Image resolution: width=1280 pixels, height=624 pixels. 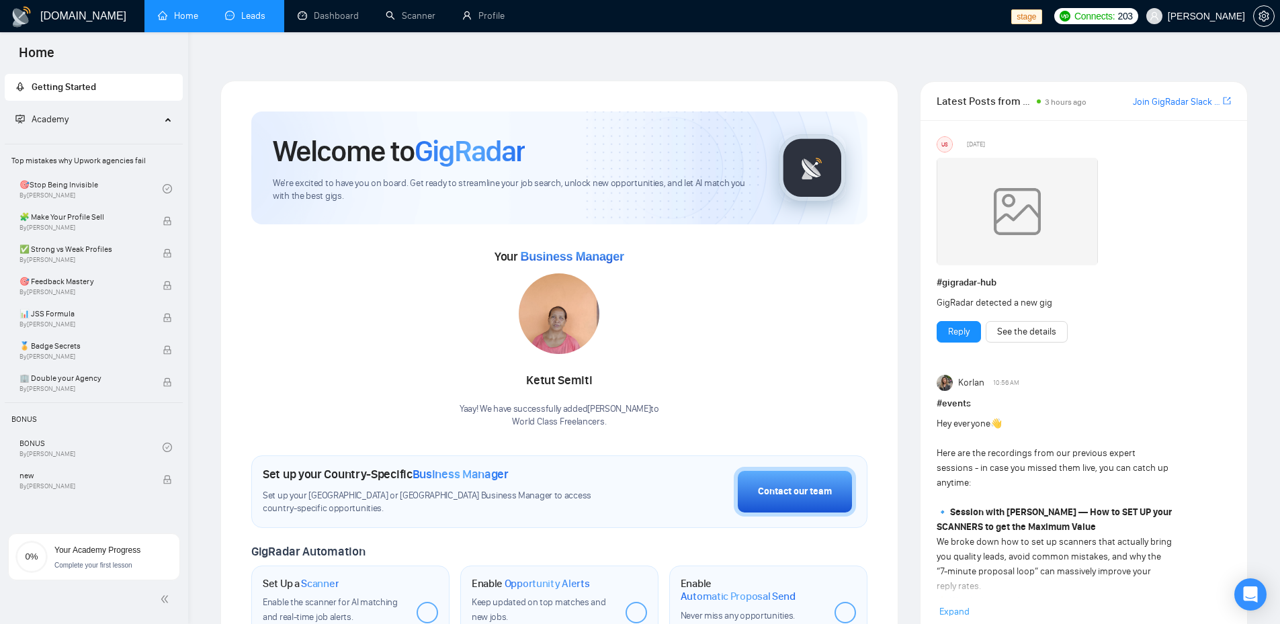 What do you see at coordinates (1017, 212) in the screenshot?
I see `img: weqQh+iSagEgQAAAABJRU5ErkJggg==` at bounding box center [1017, 212].